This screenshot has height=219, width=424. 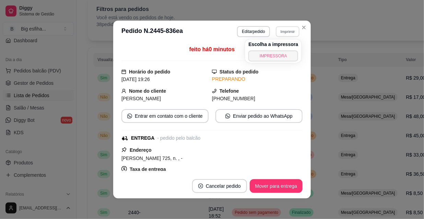 What do you see at coordinates (273, 56) in the screenshot?
I see `button: IMPRESSORA` at bounding box center [273, 56].